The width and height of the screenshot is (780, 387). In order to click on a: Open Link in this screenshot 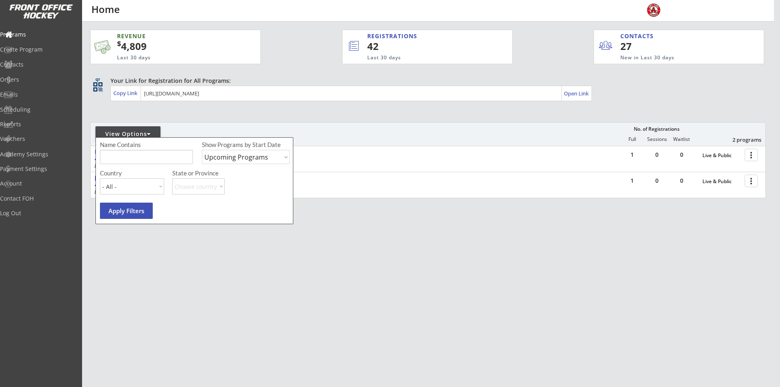, I will do `click(577, 93)`.